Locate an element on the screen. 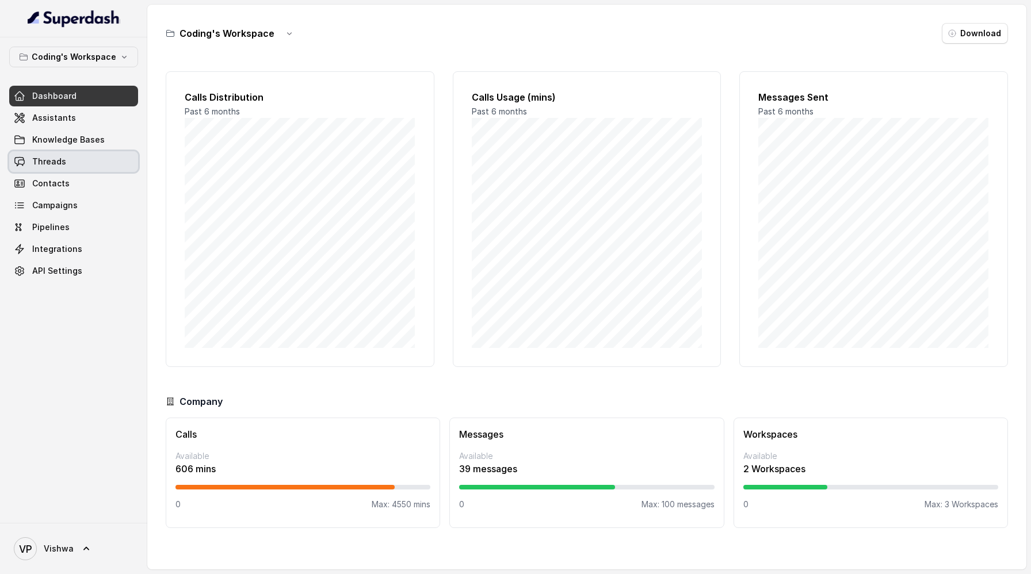 The height and width of the screenshot is (574, 1031). h3: Messages is located at coordinates (586, 434).